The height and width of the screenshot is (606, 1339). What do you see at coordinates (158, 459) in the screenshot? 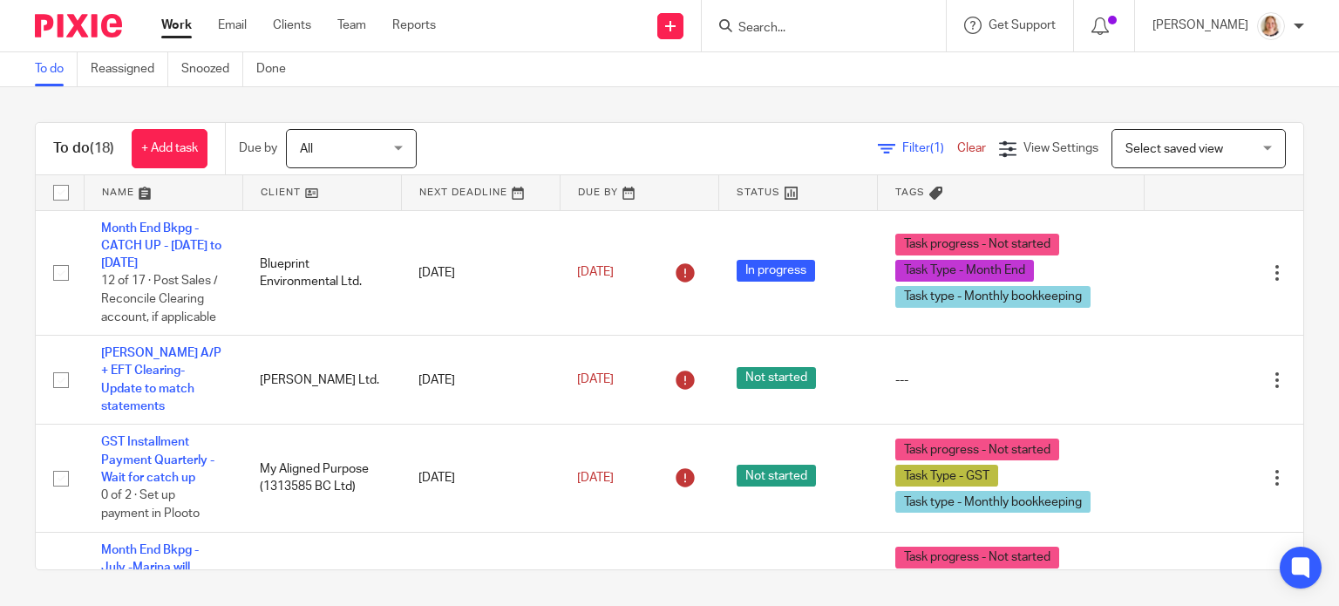
I see `a: GST Installment Payment Quarterly - Wait for catch up` at bounding box center [158, 459].